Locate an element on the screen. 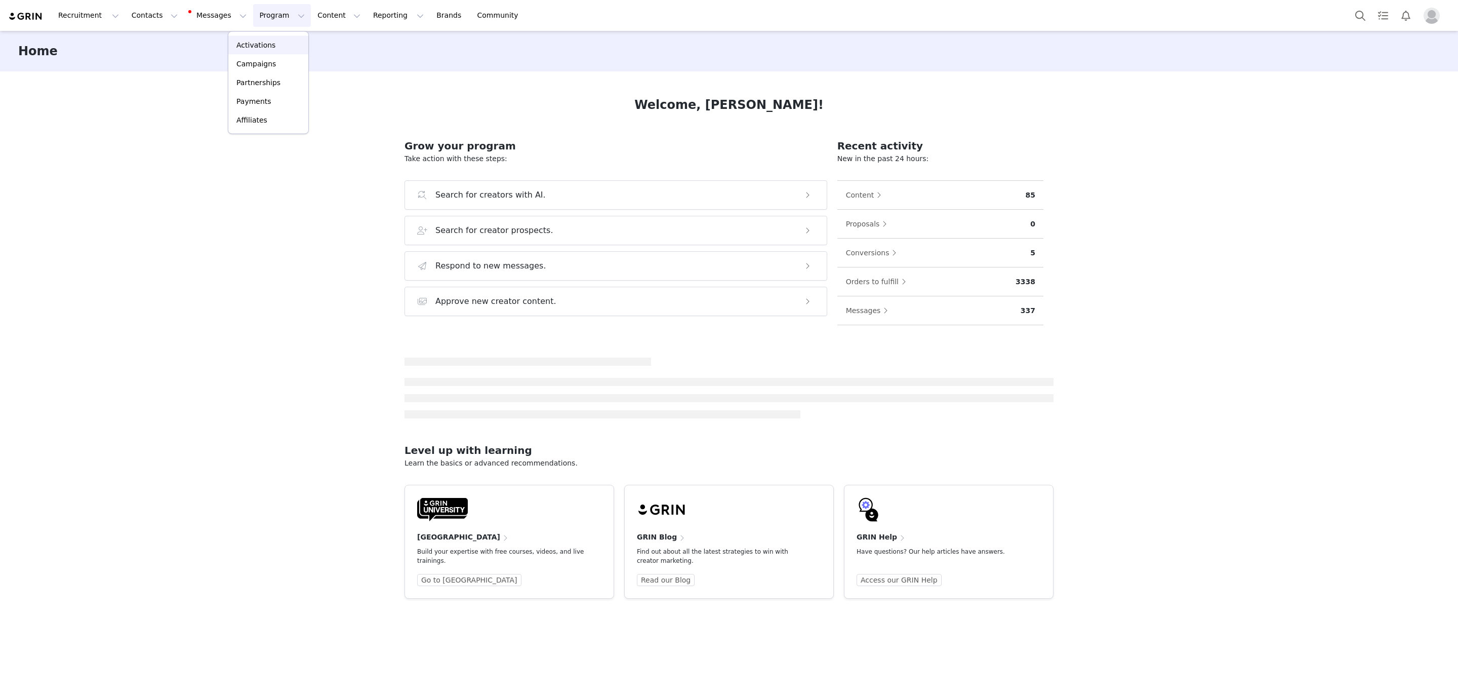  img: grin logo is located at coordinates (26, 16).